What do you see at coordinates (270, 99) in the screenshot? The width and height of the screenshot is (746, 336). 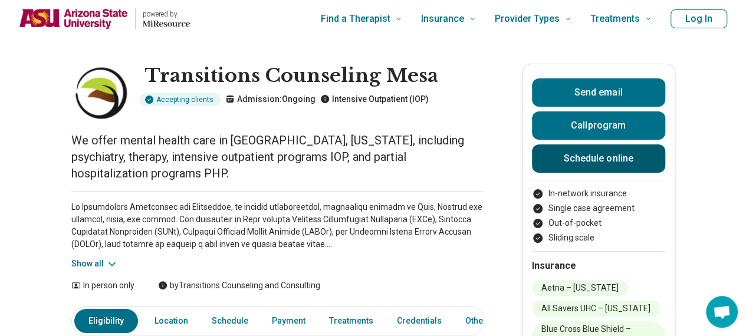 I see `p: Admission: Ongoing` at bounding box center [270, 99].